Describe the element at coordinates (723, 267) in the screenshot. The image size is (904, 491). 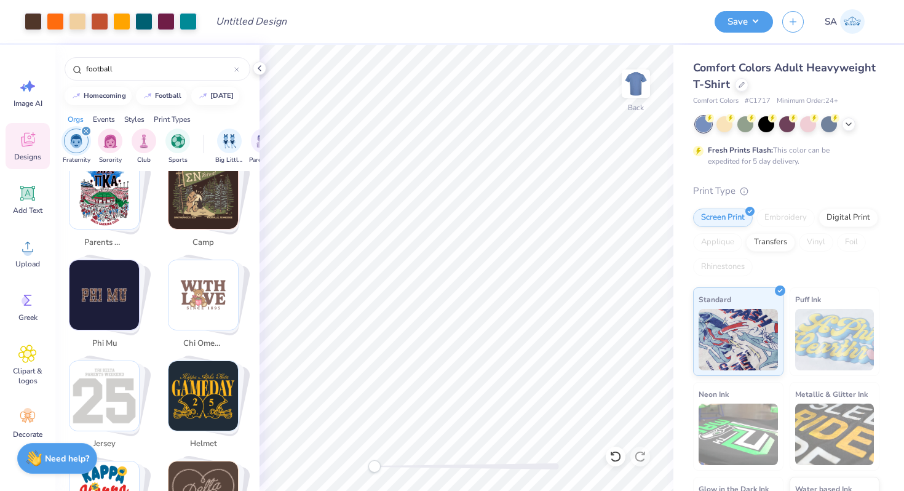
I see `div: Rhinestones` at that location.